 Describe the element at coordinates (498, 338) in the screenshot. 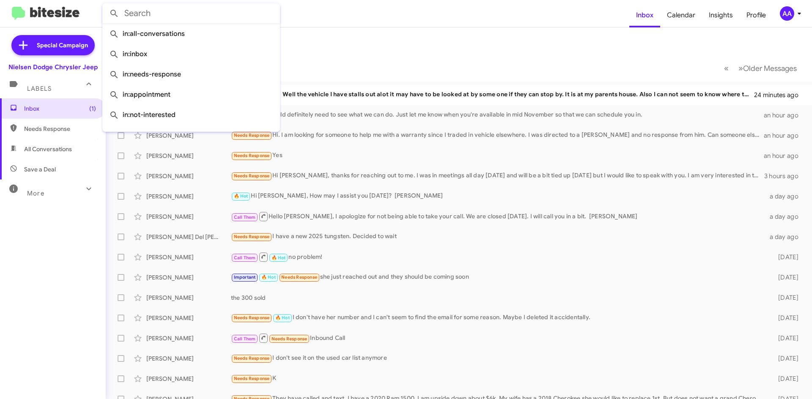

I see `div: Inbound Call` at that location.